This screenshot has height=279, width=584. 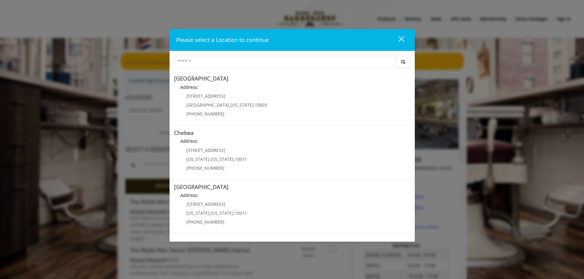 I want to click on i: Search button, so click(x=403, y=62).